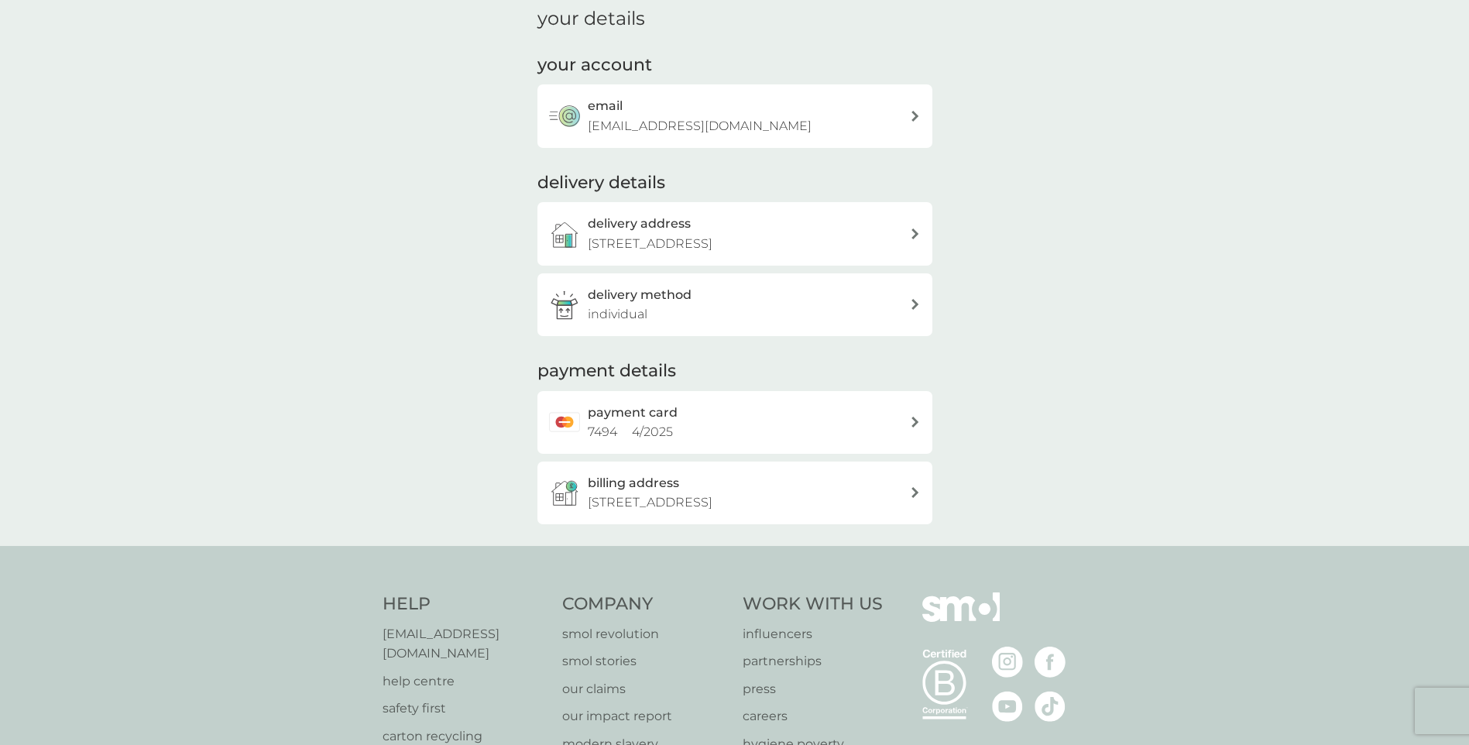 The width and height of the screenshot is (1469, 745). Describe the element at coordinates (591, 19) in the screenshot. I see `h1: your details` at that location.